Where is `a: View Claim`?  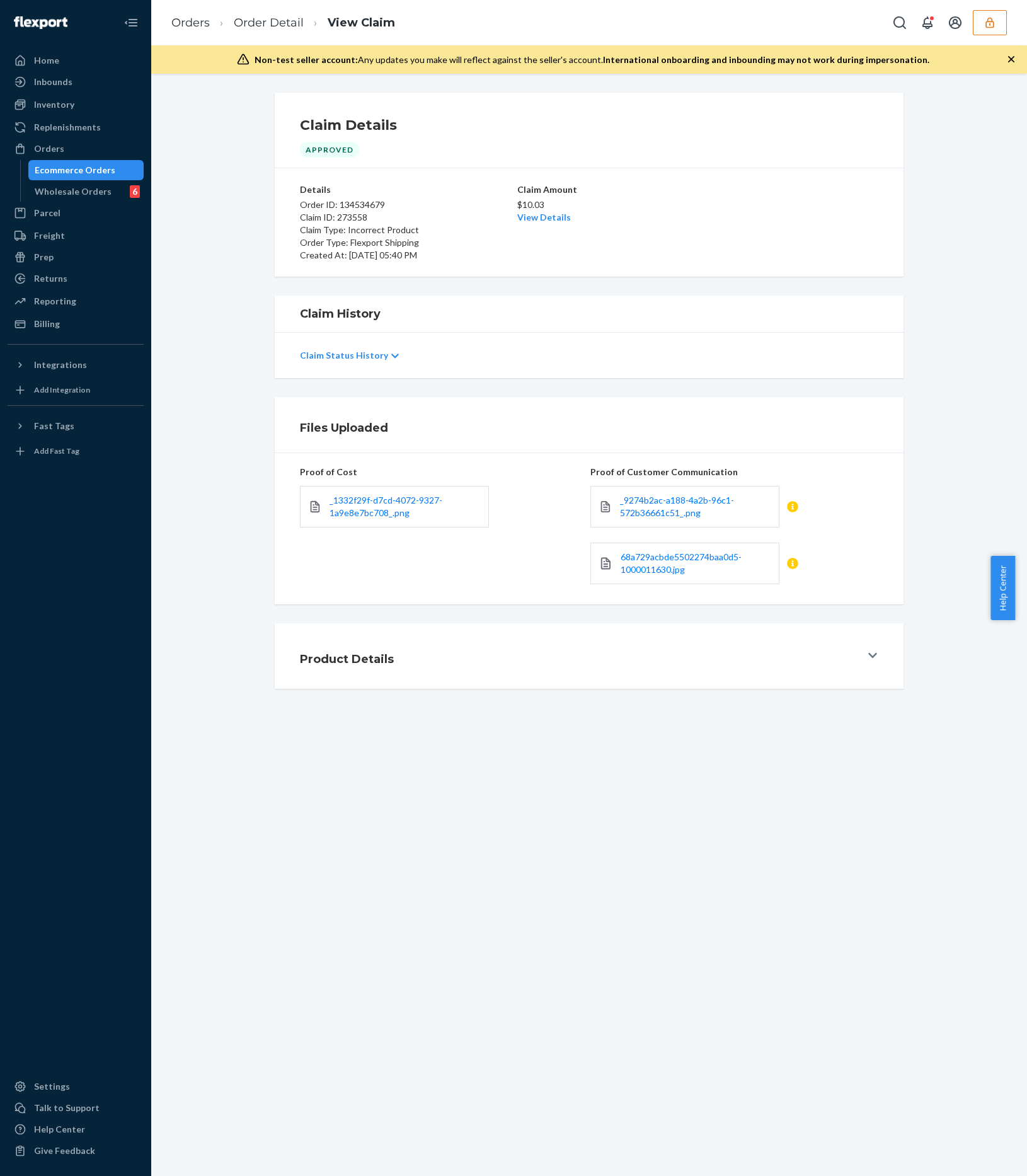 a: View Claim is located at coordinates (361, 23).